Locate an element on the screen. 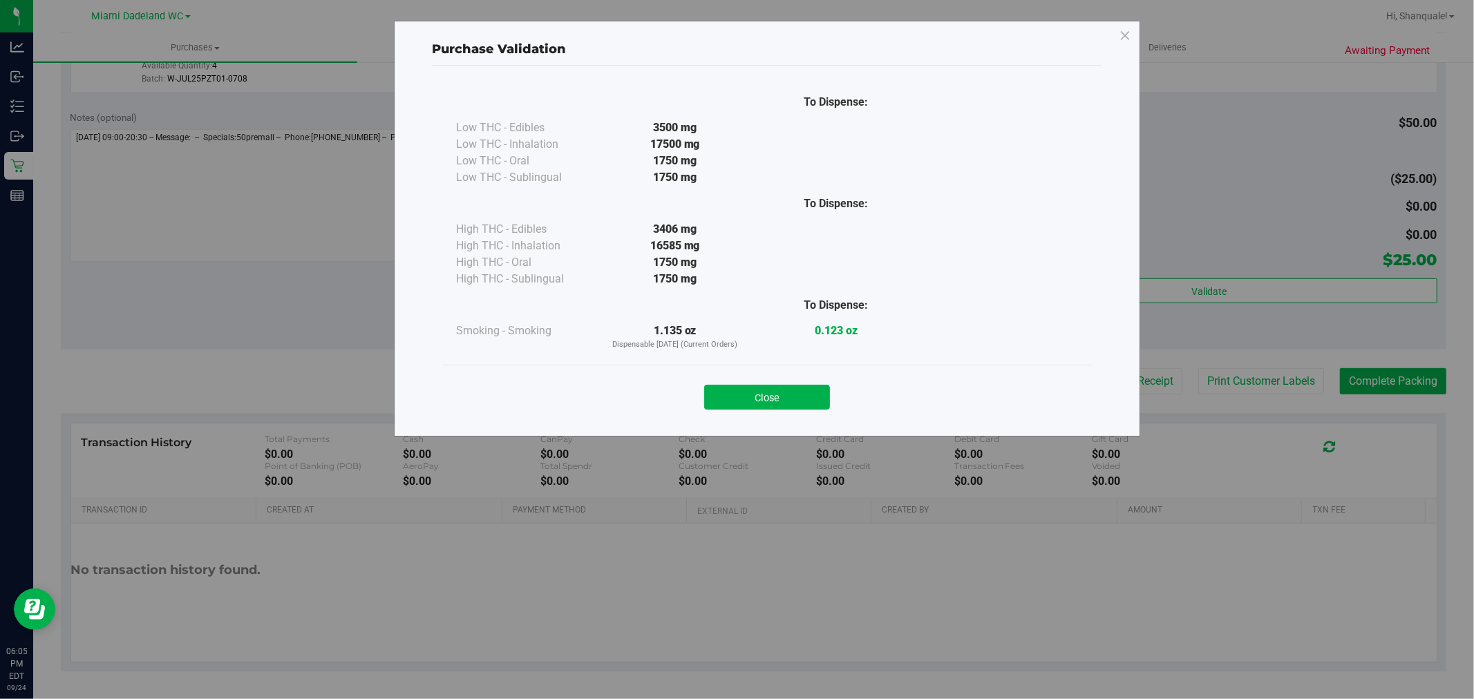  div: 1.135 oz is located at coordinates (674, 336).